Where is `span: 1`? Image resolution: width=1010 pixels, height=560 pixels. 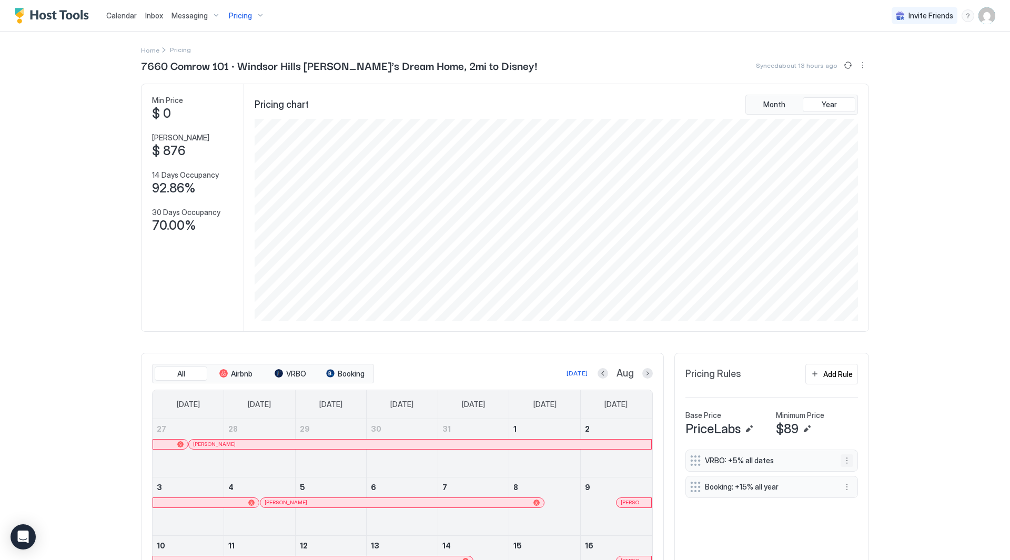
span: 1 is located at coordinates (515, 429).